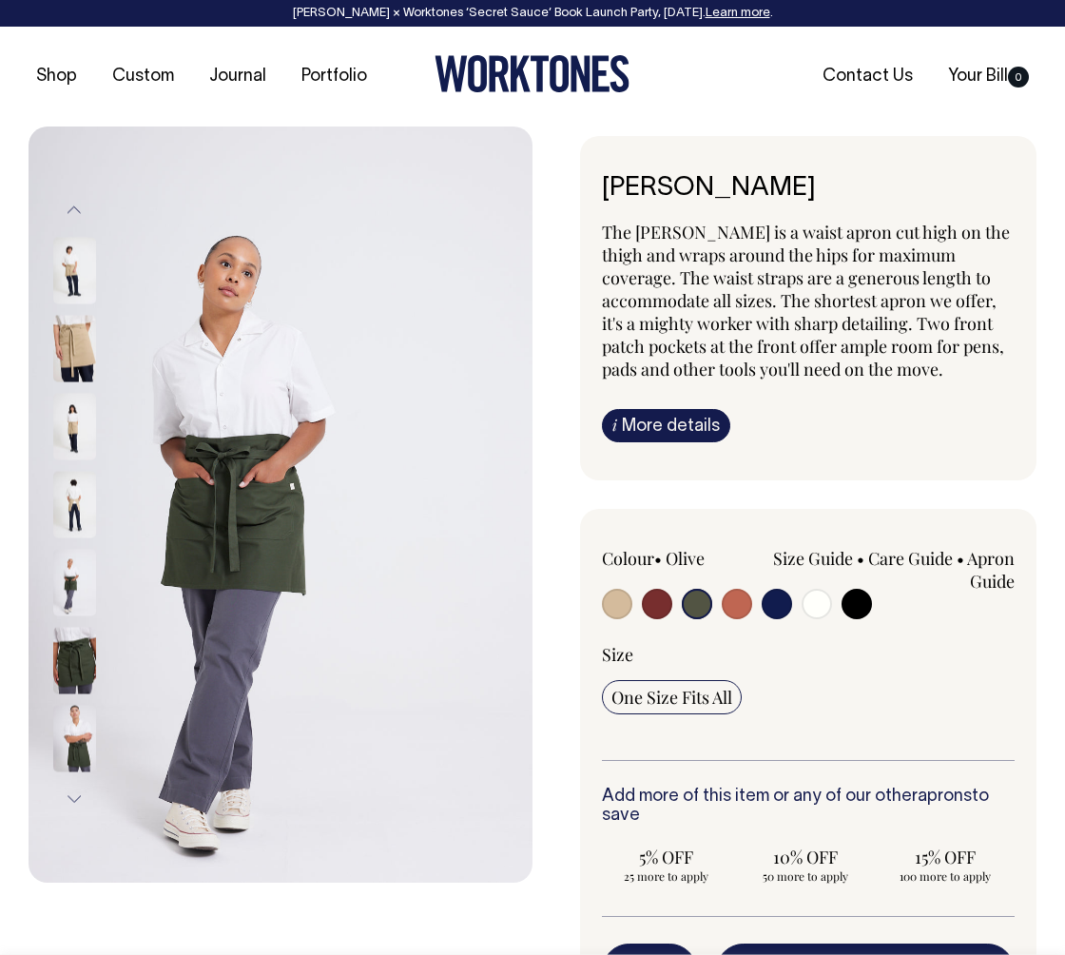 This screenshot has height=955, width=1065. What do you see at coordinates (944, 857) in the screenshot?
I see `span: 15% OFF` at bounding box center [944, 857].